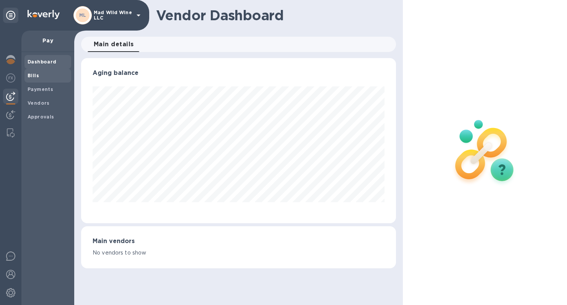 Image resolution: width=567 pixels, height=305 pixels. What do you see at coordinates (41, 117) in the screenshot?
I see `b: Approvals` at bounding box center [41, 117].